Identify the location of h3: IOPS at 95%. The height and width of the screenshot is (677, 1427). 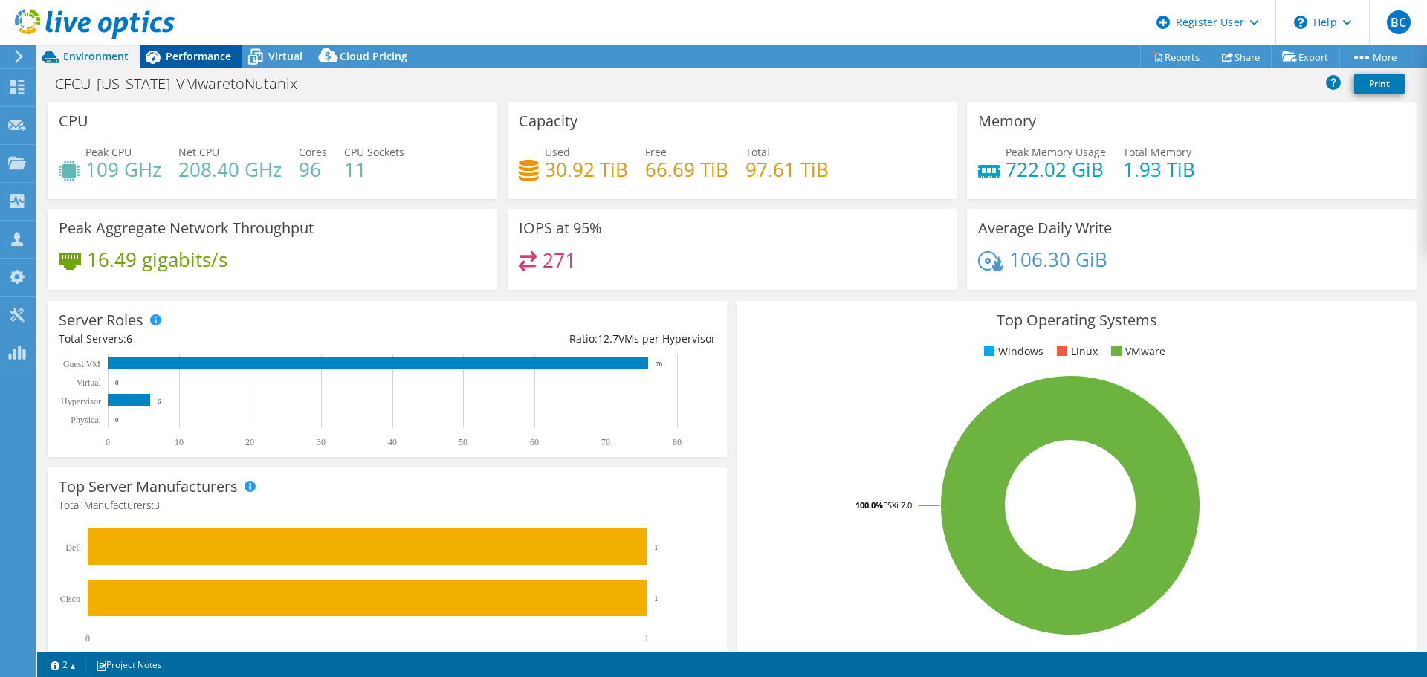
(560, 228).